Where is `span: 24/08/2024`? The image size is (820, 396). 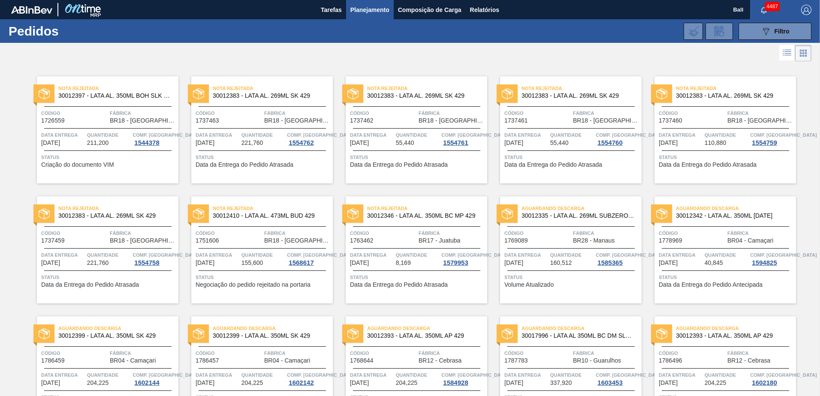
span: 24/08/2024 is located at coordinates (359, 143).